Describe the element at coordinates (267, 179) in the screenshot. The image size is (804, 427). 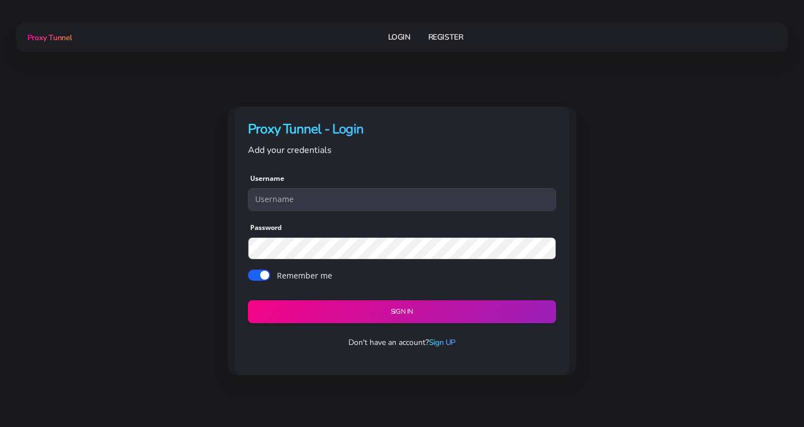
I see `label: Username` at that location.